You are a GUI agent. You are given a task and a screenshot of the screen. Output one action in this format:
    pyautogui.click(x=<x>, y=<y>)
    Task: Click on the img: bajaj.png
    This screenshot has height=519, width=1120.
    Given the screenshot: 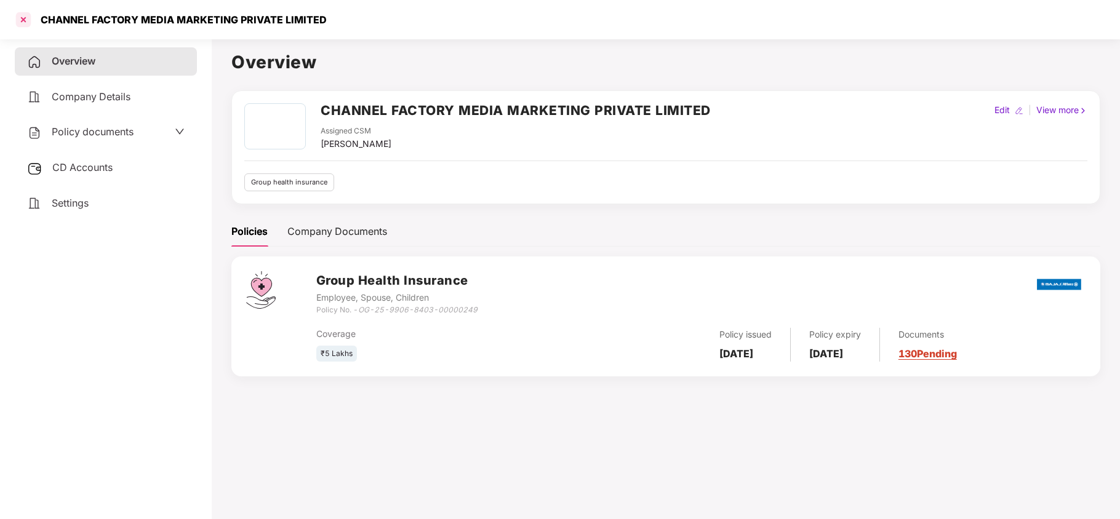 What is the action you would take?
    pyautogui.click(x=1059, y=284)
    